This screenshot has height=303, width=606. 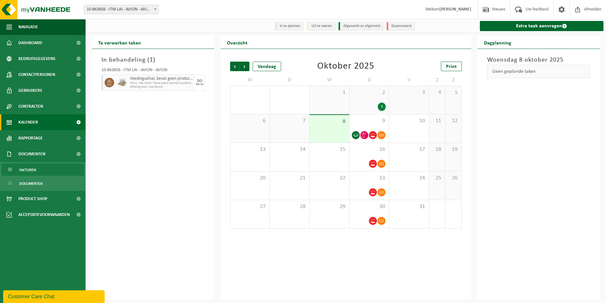 I want to click on span: Bedrijfsgegevens, so click(x=37, y=59).